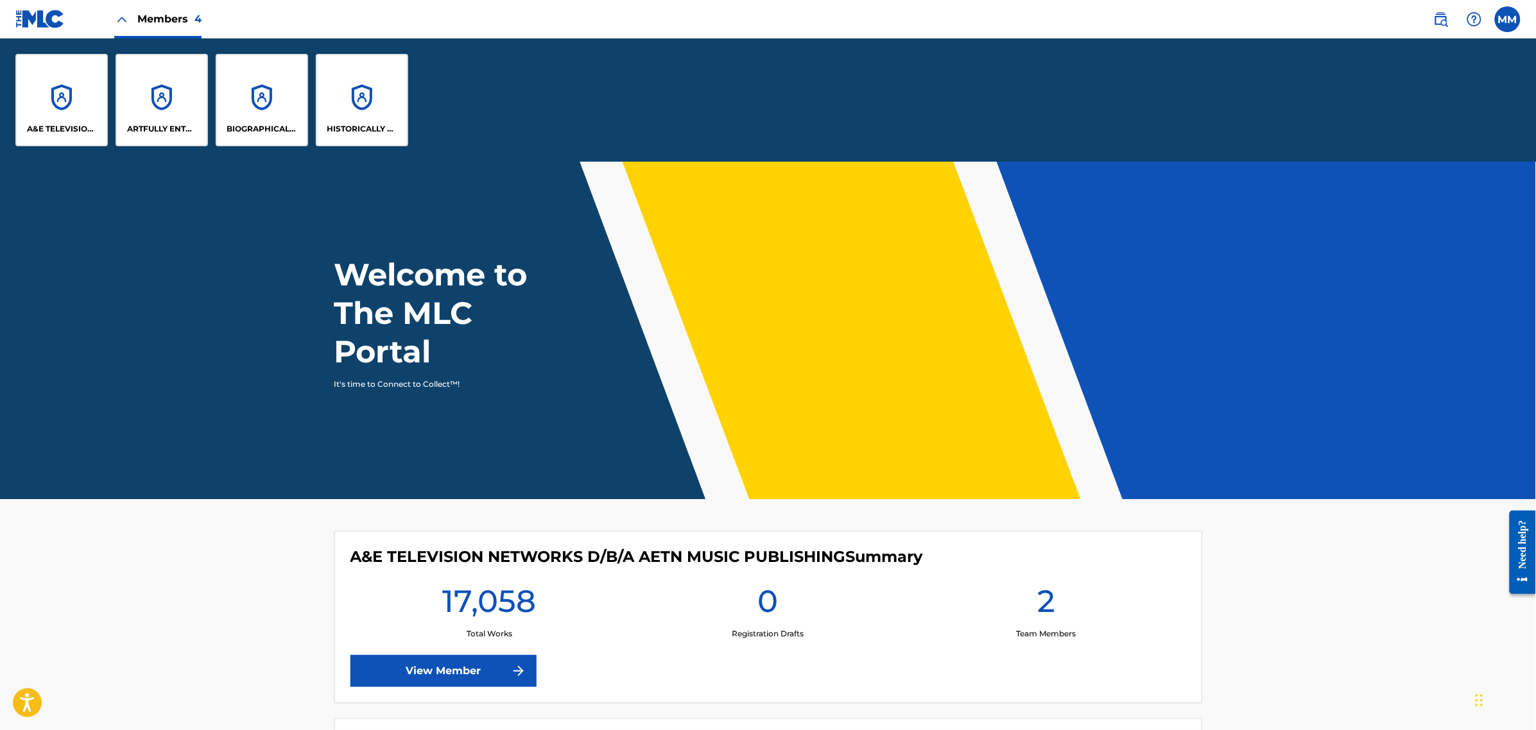 This screenshot has width=1536, height=730. Describe the element at coordinates (22, 51) in the screenshot. I see `div: Open Resource Center` at that location.